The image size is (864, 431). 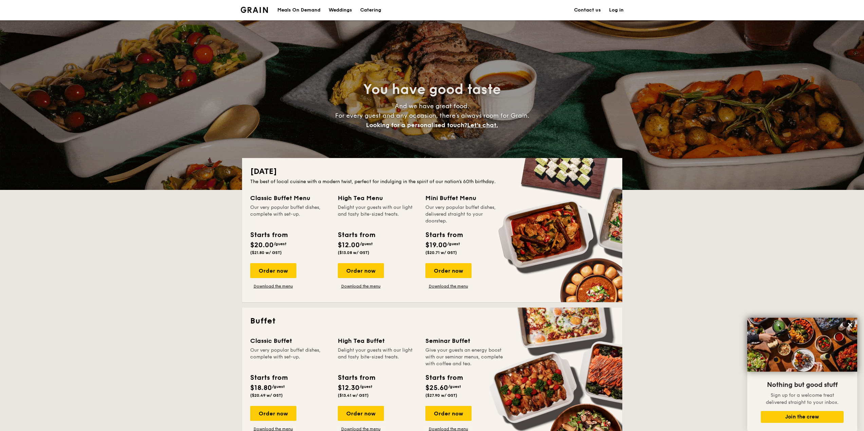 I want to click on span: ($13.41 w/ GST), so click(x=353, y=396).